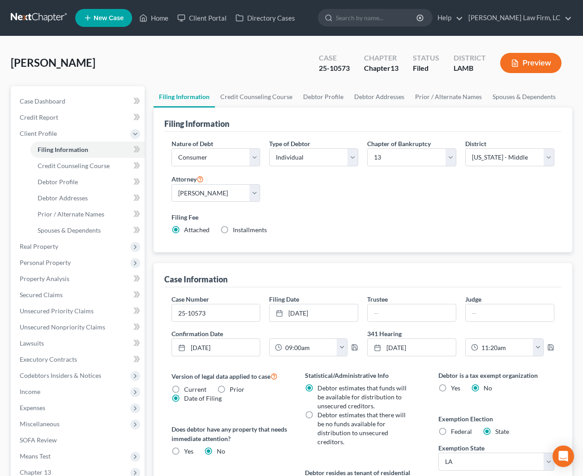  What do you see at coordinates (39, 117) in the screenshot?
I see `span: Credit Report` at bounding box center [39, 117].